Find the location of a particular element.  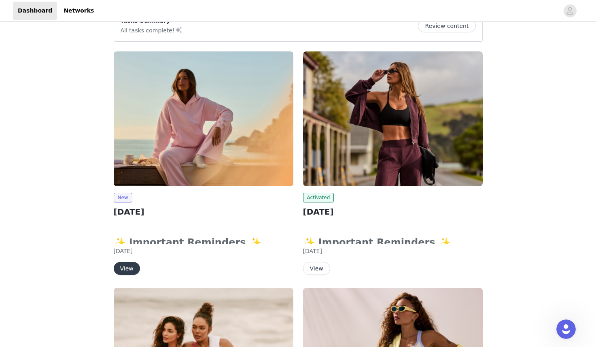

span: Activated is located at coordinates (318, 197).